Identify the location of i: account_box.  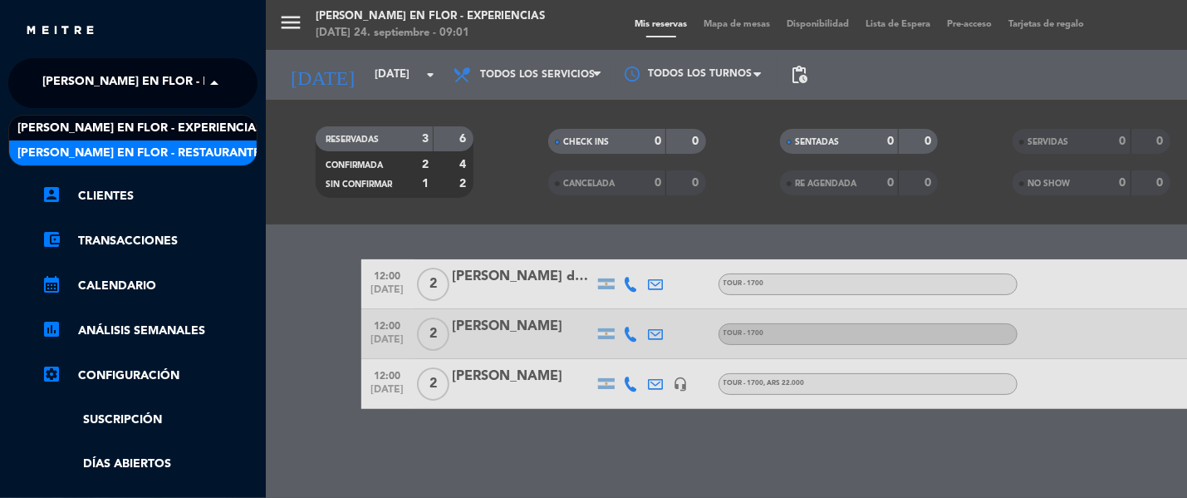
(52, 194).